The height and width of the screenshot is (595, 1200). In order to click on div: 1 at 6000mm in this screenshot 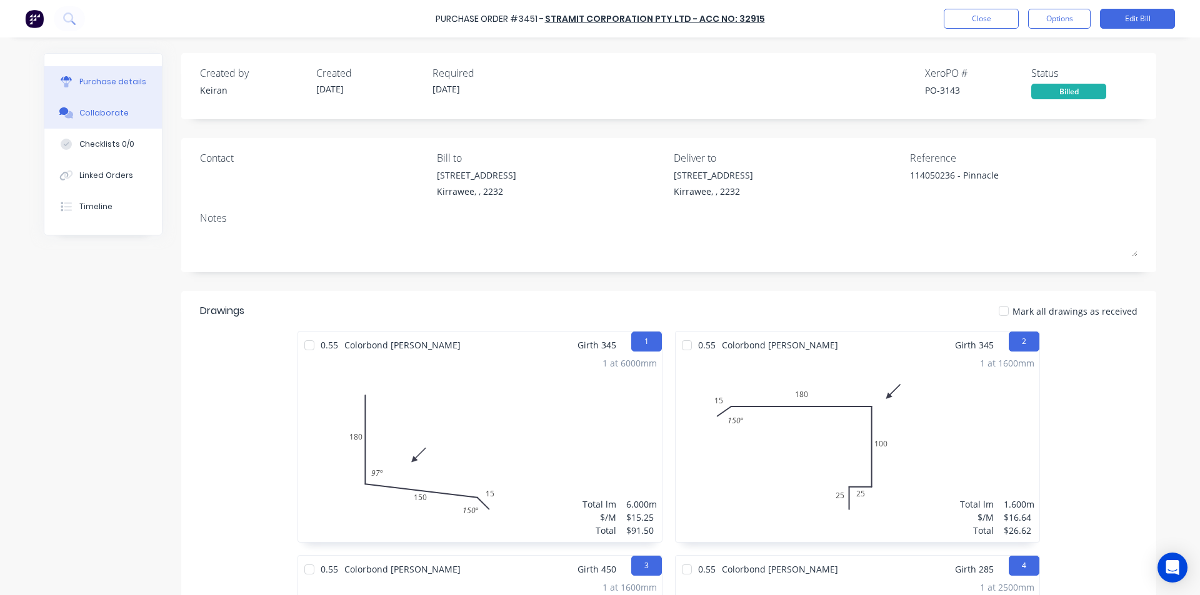, I will do `click(629, 363)`.